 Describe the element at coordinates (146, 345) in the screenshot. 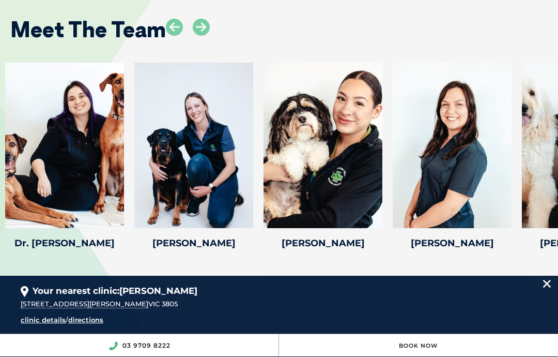

I see `a: 03 9709 8222` at that location.